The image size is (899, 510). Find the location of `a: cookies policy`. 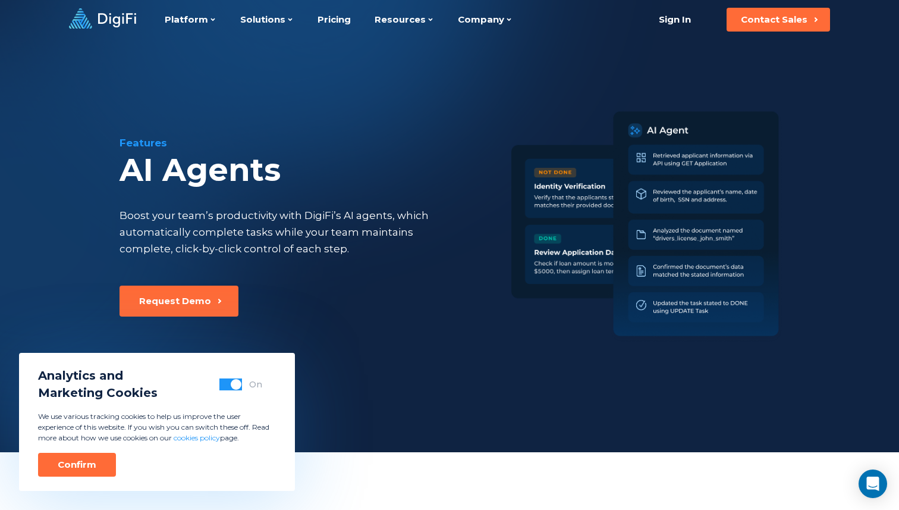

a: cookies policy is located at coordinates (197, 437).